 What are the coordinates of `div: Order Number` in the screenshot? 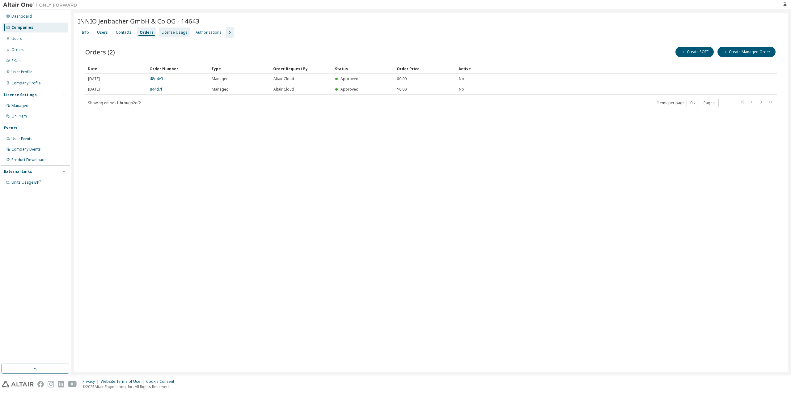 It's located at (178, 69).